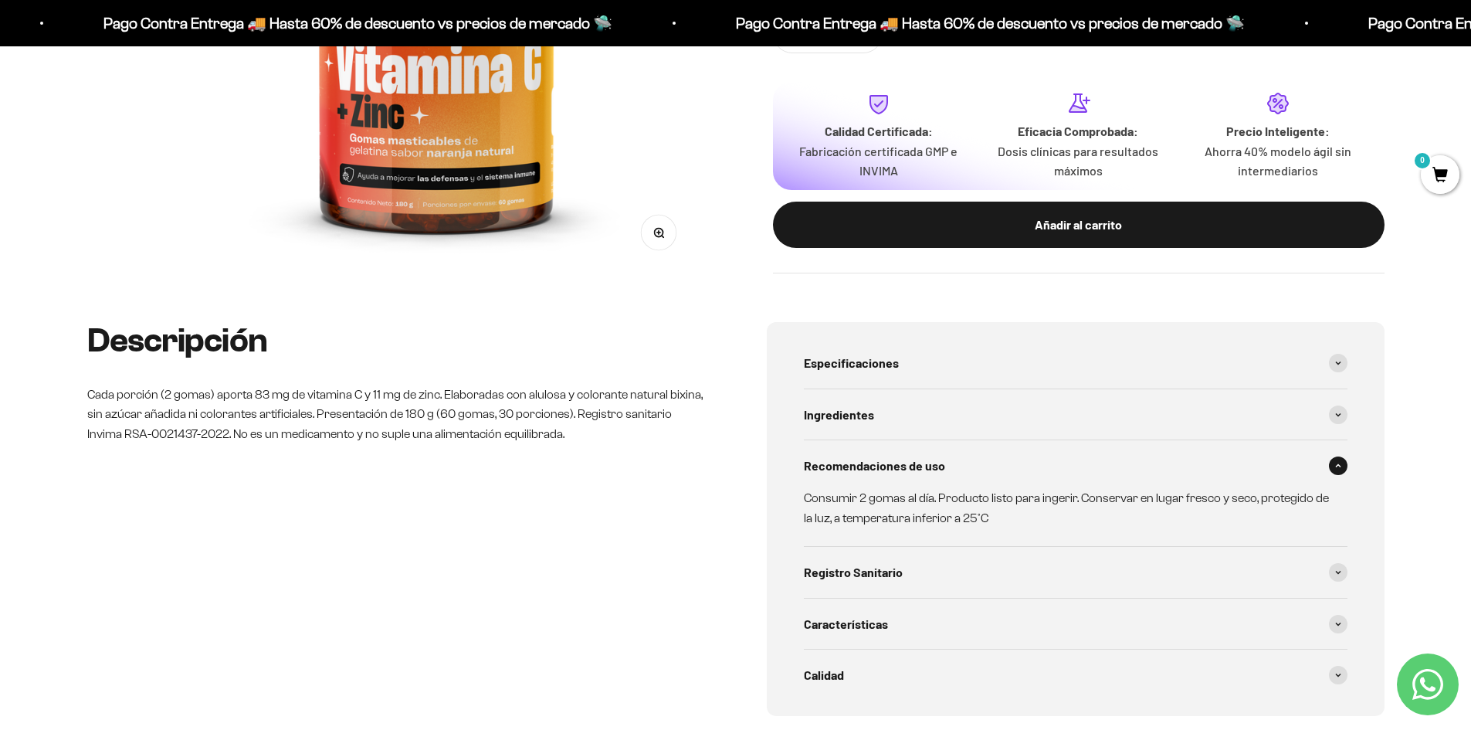  I want to click on summary: Ingredientes, so click(1076, 415).